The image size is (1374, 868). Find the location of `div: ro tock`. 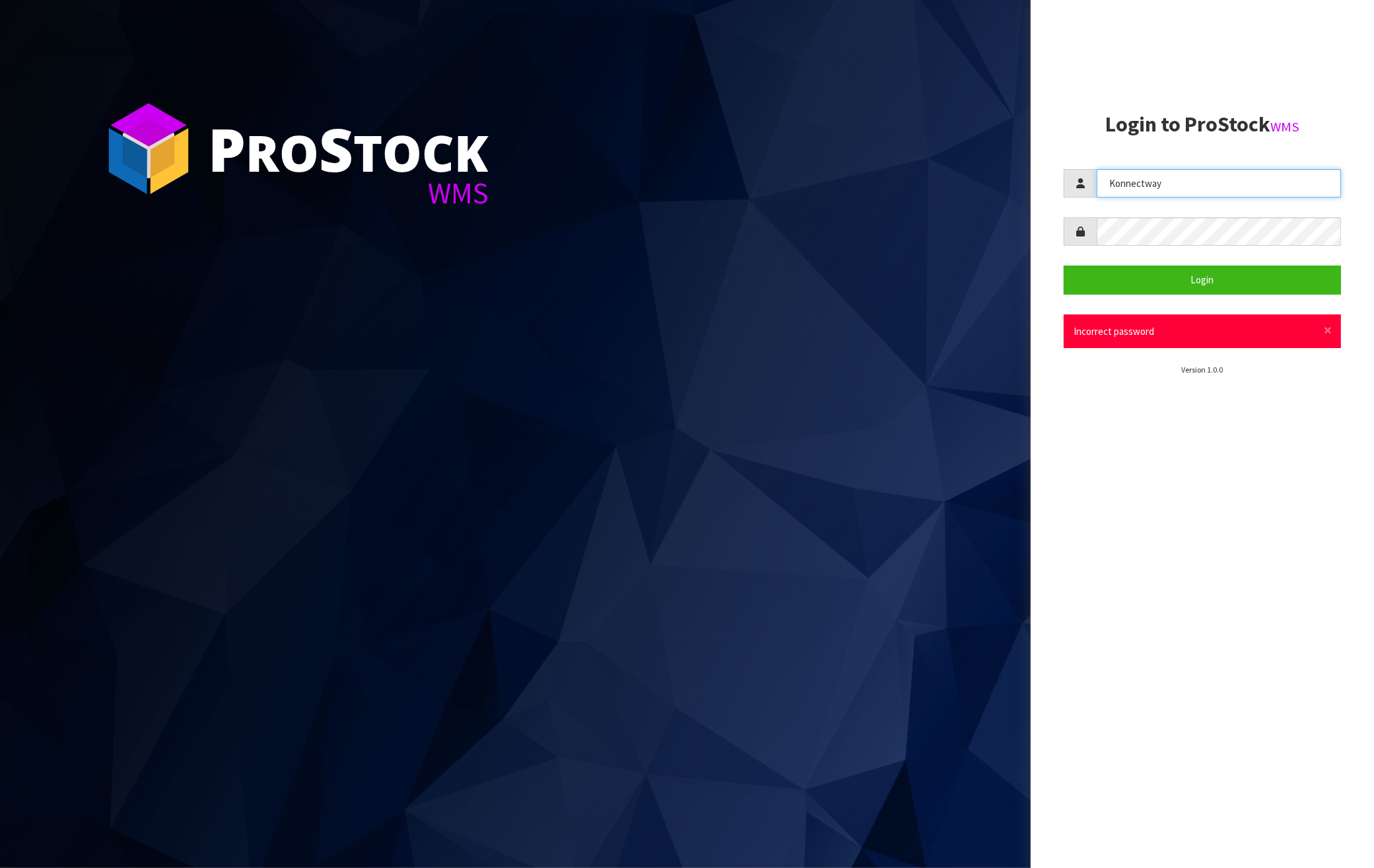

div: ro tock is located at coordinates (348, 148).